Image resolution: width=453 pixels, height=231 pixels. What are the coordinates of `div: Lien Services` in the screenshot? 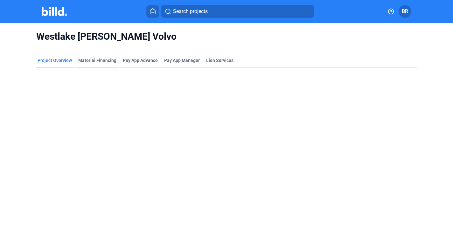 It's located at (220, 60).